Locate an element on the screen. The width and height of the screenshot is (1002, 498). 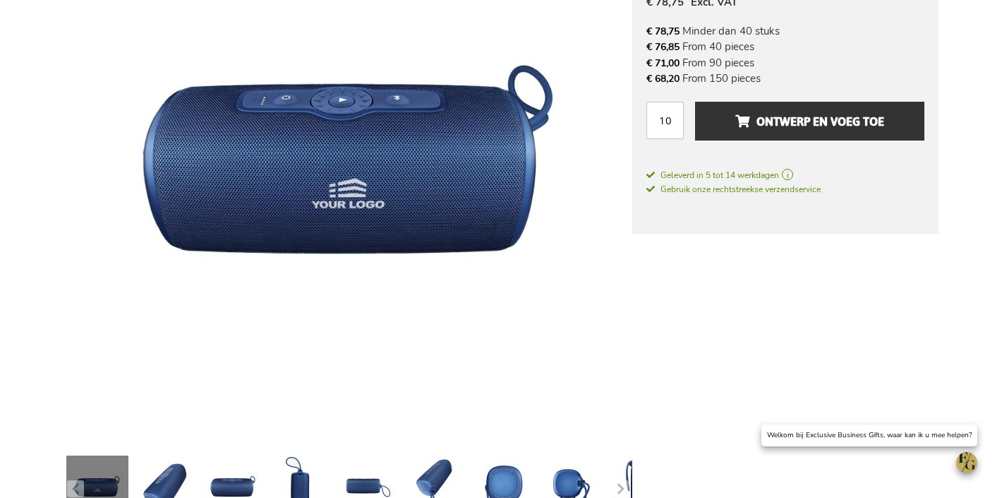
span: Gebruik onze rechtstreekse verzendservice is located at coordinates (733, 189).